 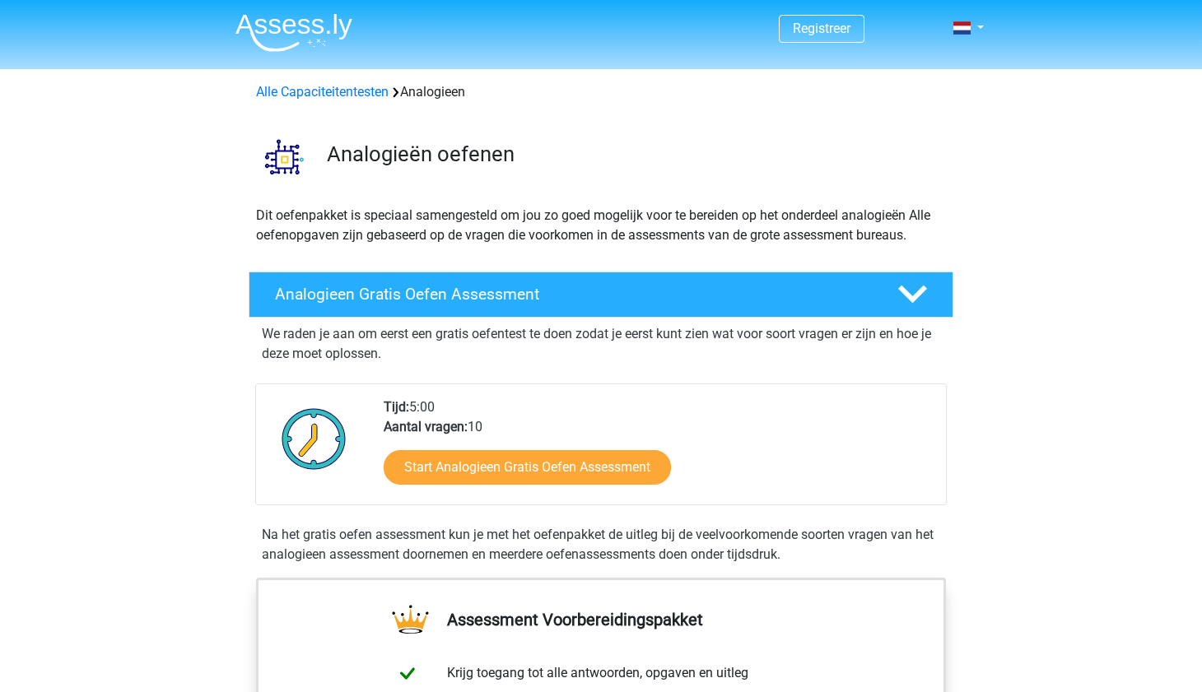 What do you see at coordinates (821, 28) in the screenshot?
I see `a: Registreer` at bounding box center [821, 28].